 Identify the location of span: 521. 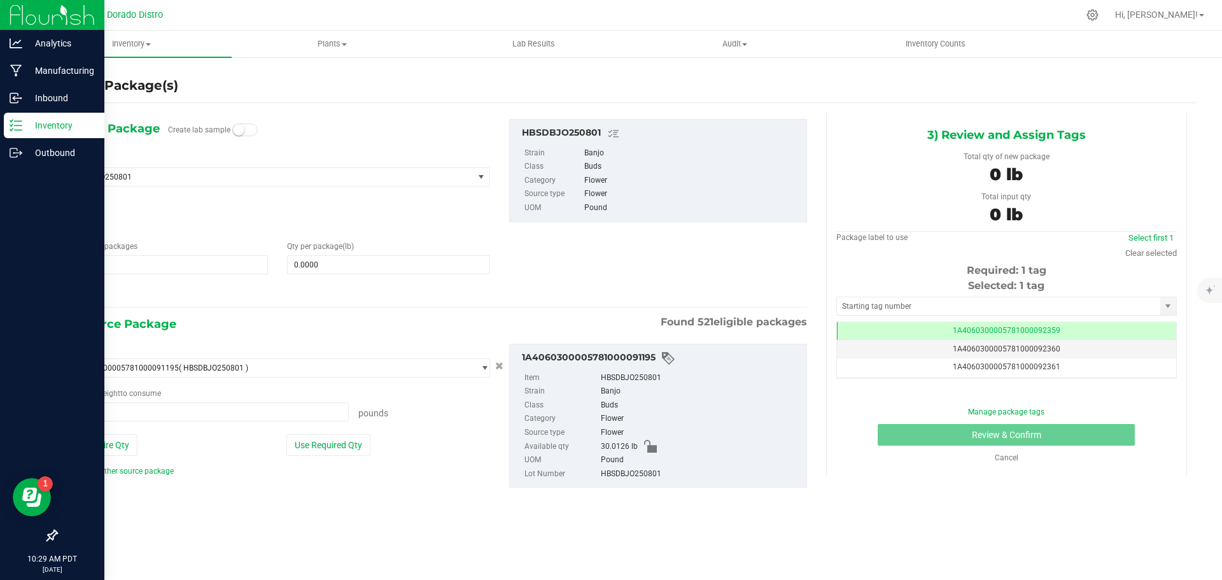
(705, 321).